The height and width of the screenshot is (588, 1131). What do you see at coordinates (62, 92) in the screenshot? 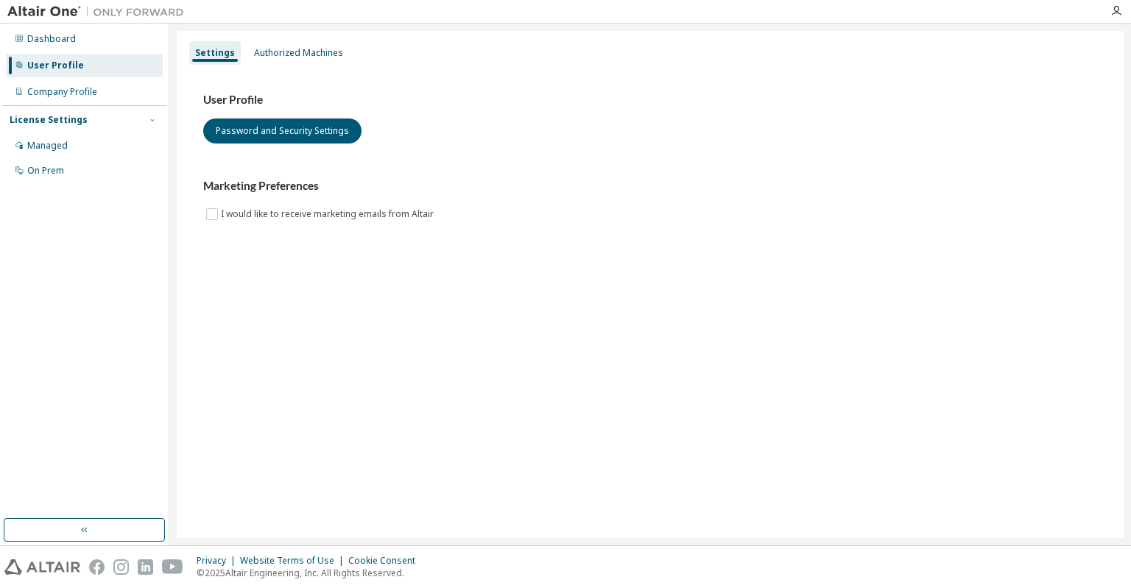
I see `div: Company Profile` at bounding box center [62, 92].